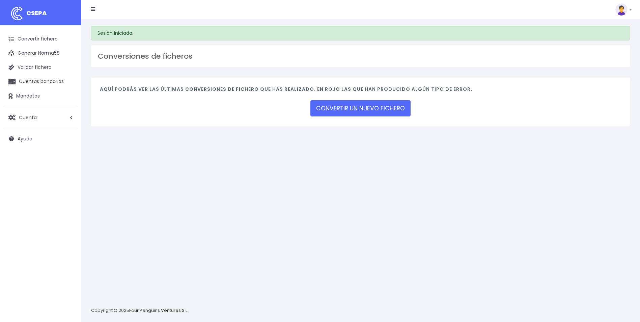 This screenshot has width=640, height=322. What do you see at coordinates (36, 13) in the screenshot?
I see `span: CSEPA` at bounding box center [36, 13].